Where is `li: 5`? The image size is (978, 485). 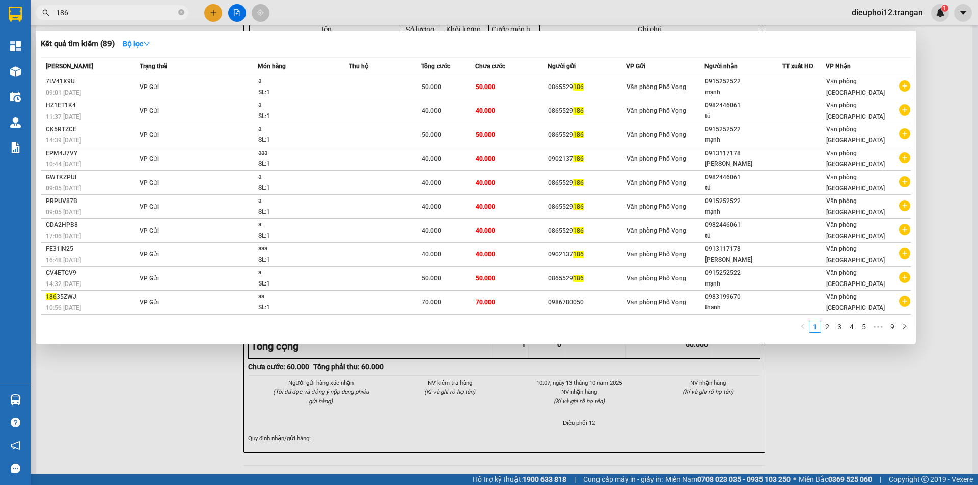 li: 5 is located at coordinates (864, 327).